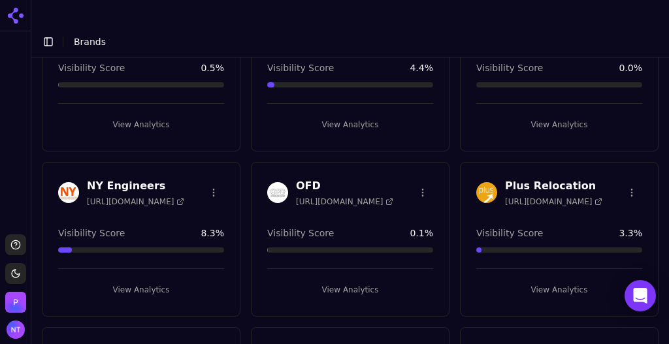  I want to click on nav: breadcrumb, so click(89, 42).